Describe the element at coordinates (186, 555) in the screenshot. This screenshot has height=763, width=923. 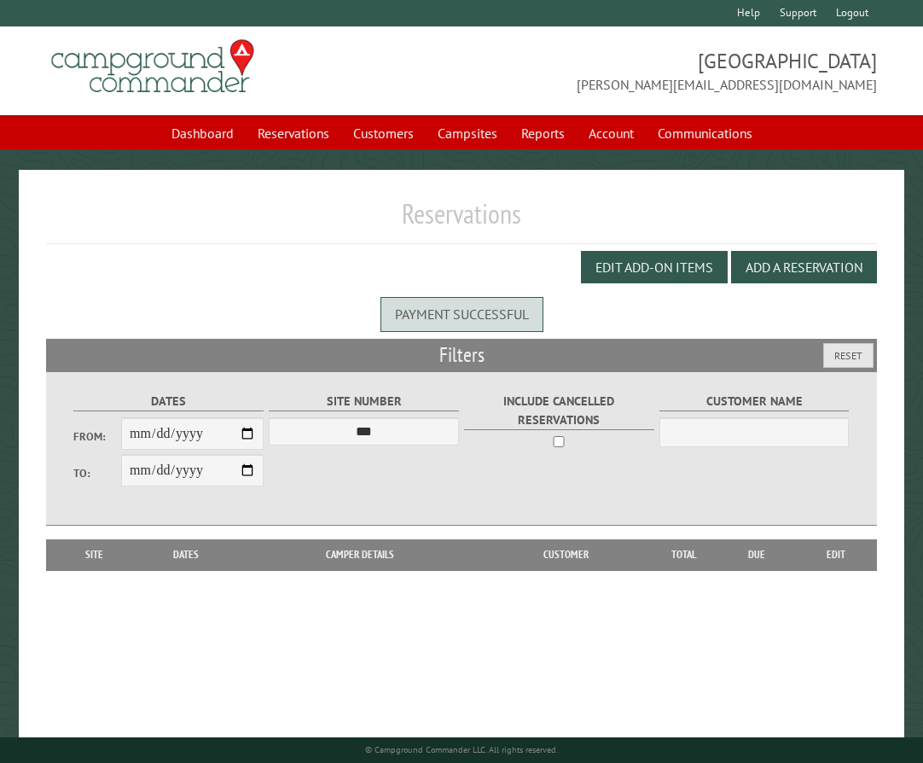
I see `th: Dates` at that location.